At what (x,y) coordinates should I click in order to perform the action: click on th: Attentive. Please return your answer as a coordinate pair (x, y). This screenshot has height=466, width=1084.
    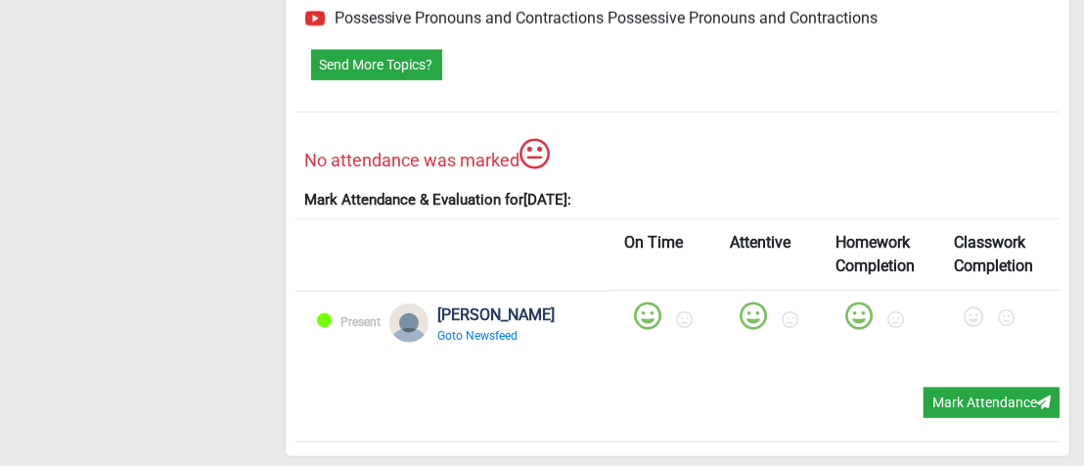
    Looking at the image, I should click on (771, 254).